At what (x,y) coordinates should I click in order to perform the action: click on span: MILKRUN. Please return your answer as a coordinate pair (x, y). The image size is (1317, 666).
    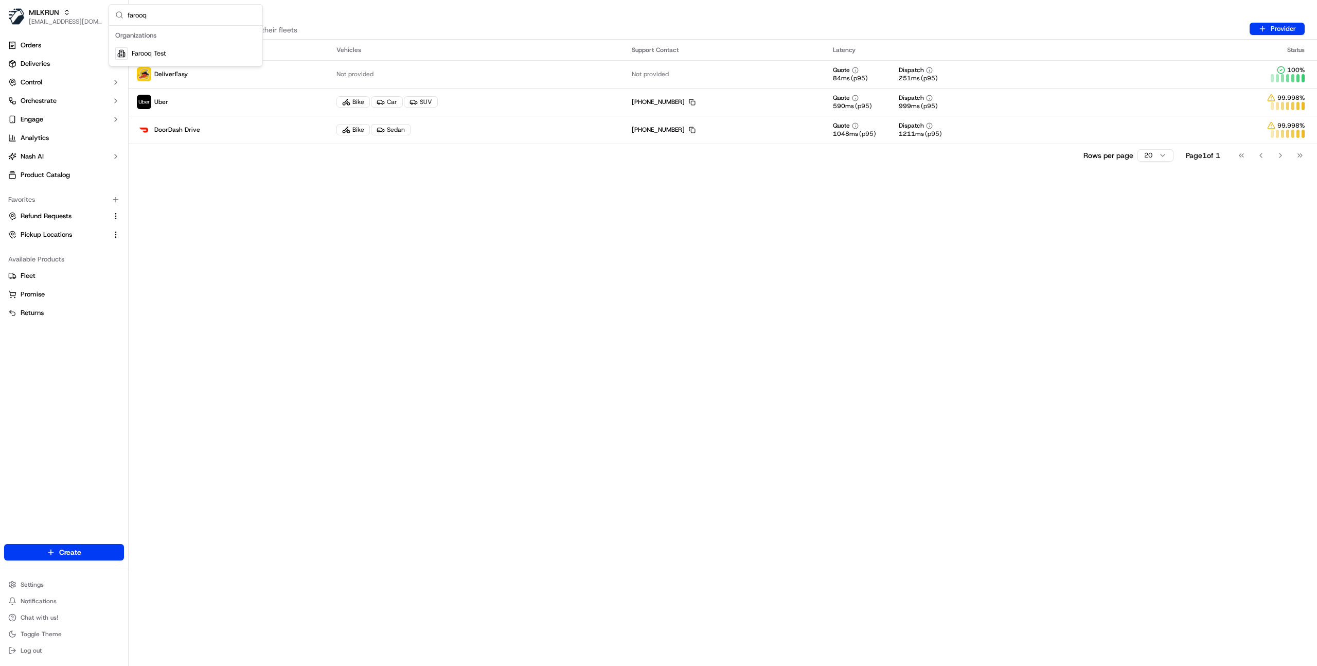
    Looking at the image, I should click on (44, 12).